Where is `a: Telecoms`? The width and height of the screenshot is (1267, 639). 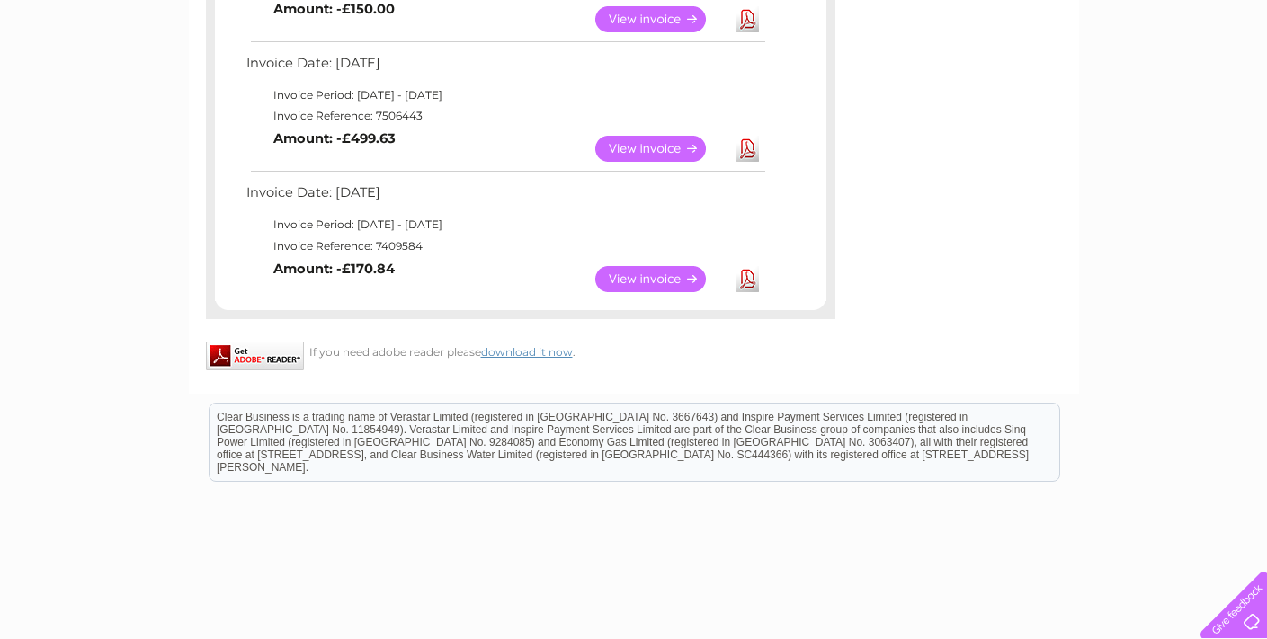 a: Telecoms is located at coordinates (1073, 83).